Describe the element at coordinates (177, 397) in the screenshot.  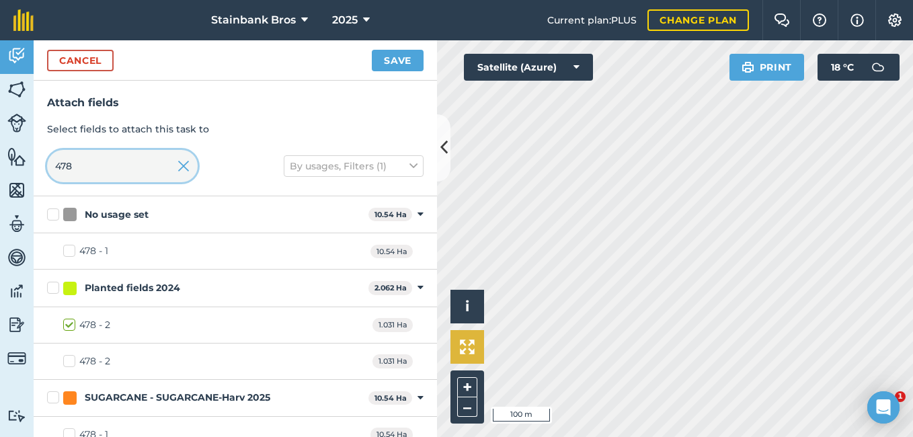
I see `div: SUGARCANE - SUGARCANE-Harv 2025` at that location.